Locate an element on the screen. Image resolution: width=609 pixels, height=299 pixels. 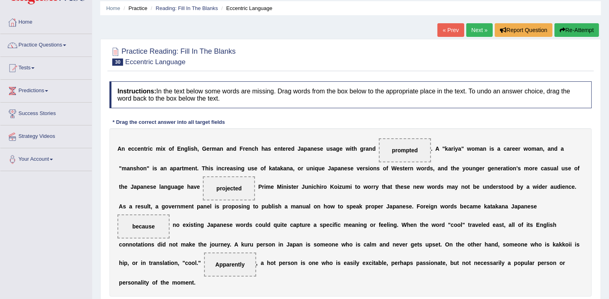
b: J is located at coordinates (132, 187).